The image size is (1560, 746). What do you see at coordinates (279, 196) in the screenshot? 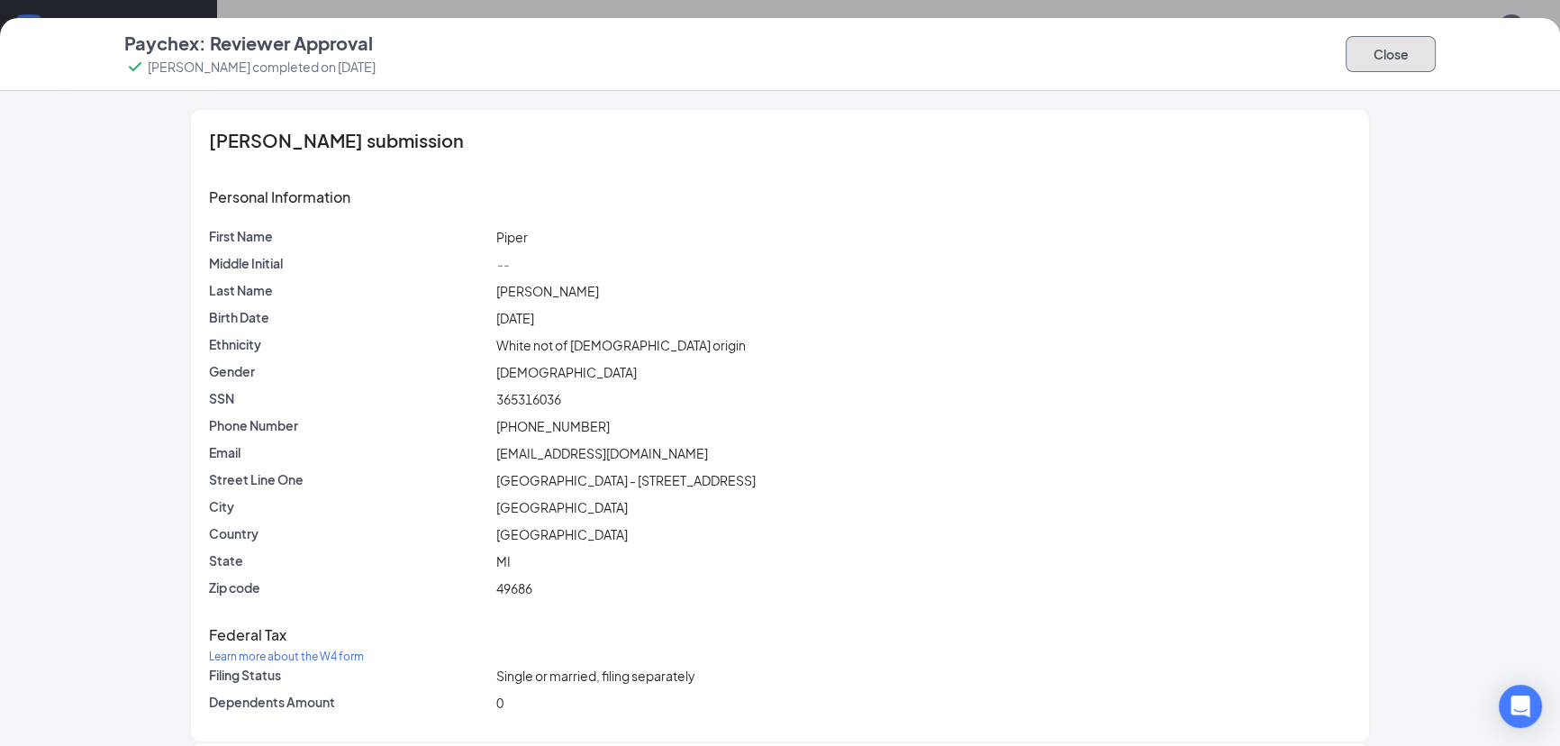
I see `span: Personal Information` at bounding box center [279, 196].